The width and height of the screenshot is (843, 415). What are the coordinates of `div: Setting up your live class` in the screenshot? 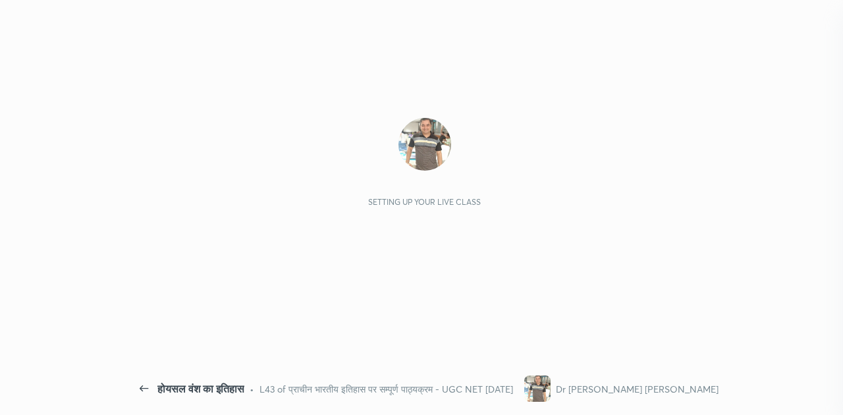 It's located at (424, 202).